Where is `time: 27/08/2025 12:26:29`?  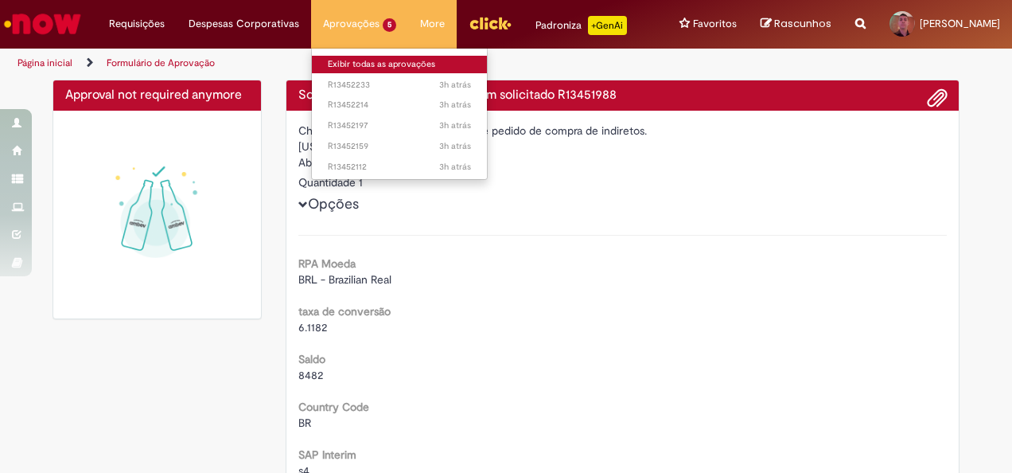
time: 27/08/2025 12:26:29 is located at coordinates (455, 104).